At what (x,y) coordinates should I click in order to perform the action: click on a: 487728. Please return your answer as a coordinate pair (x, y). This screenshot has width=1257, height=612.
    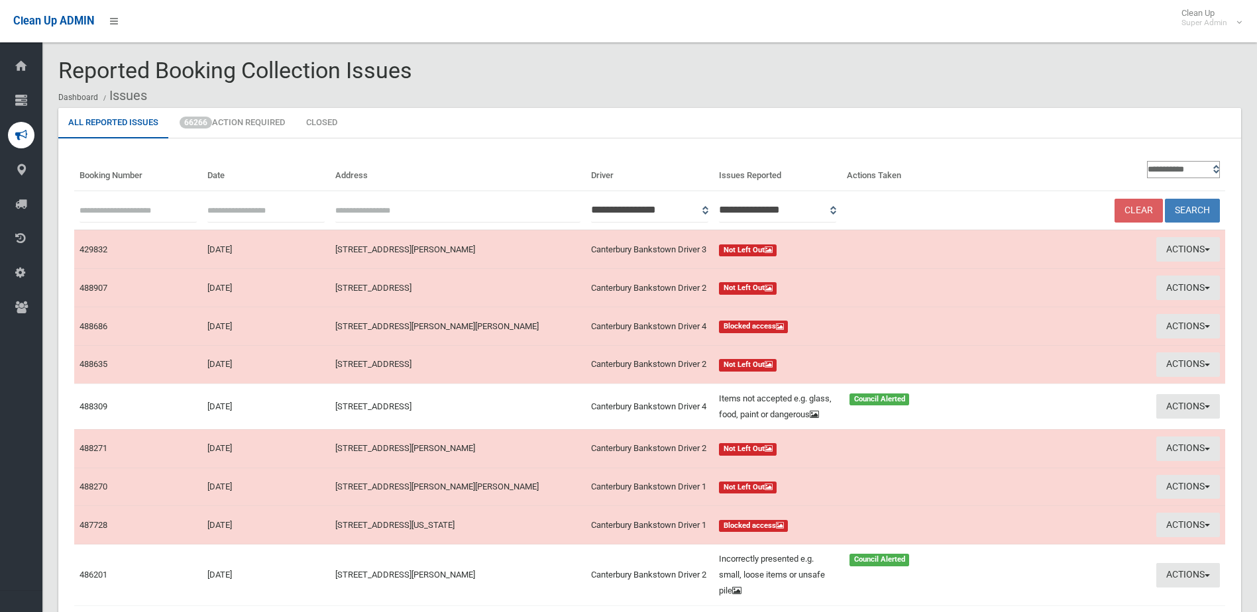
    Looking at the image, I should click on (93, 525).